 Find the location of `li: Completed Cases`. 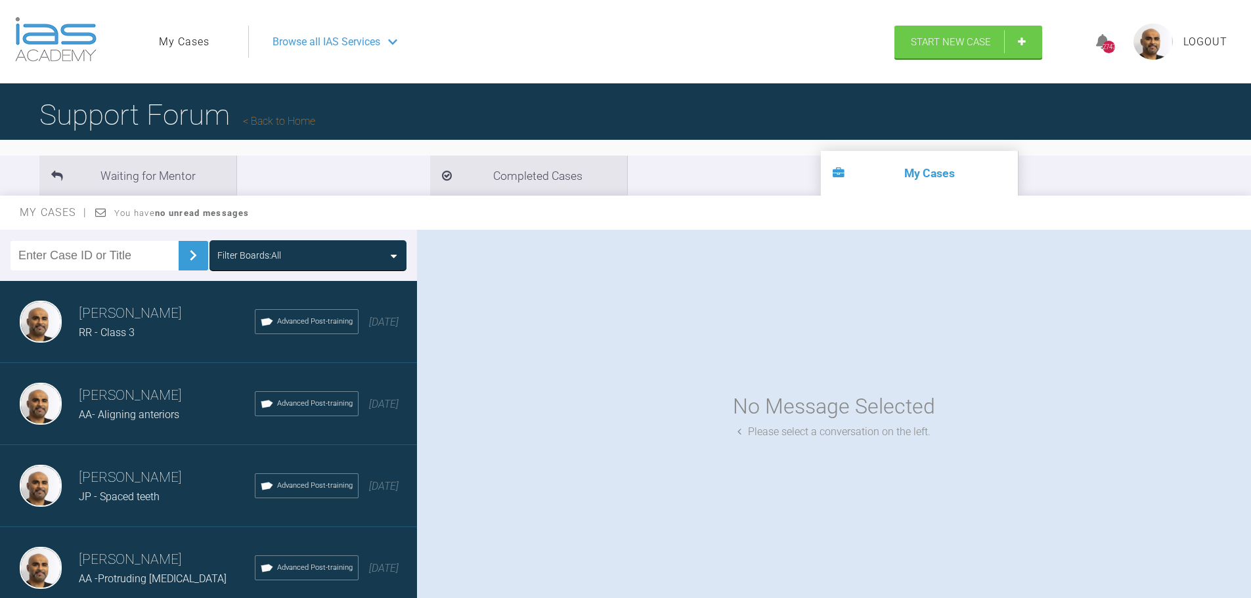

li: Completed Cases is located at coordinates (529, 175).